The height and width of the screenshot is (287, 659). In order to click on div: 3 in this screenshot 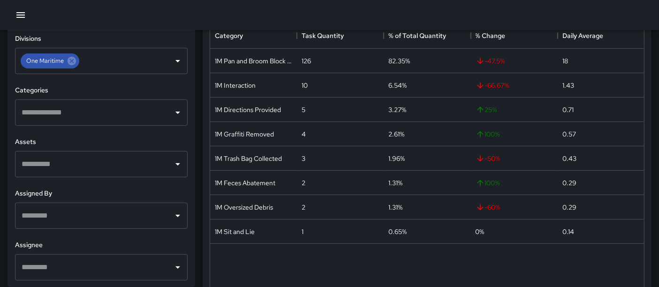, I will do `click(303, 158)`.